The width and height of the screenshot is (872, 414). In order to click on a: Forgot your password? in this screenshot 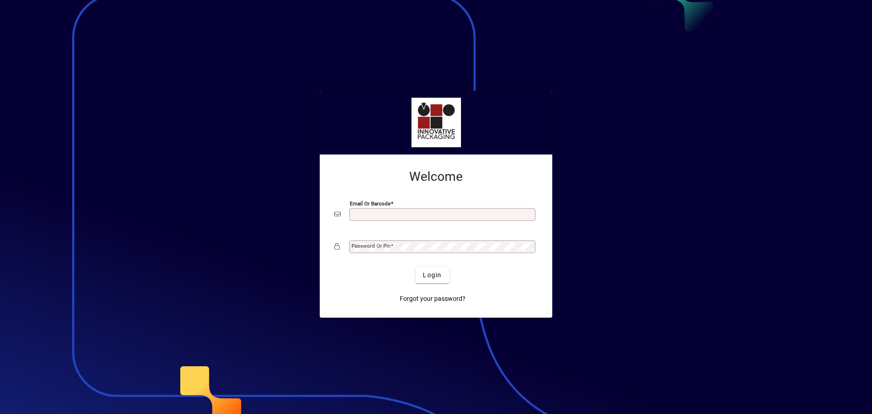, I will do `click(432, 298)`.